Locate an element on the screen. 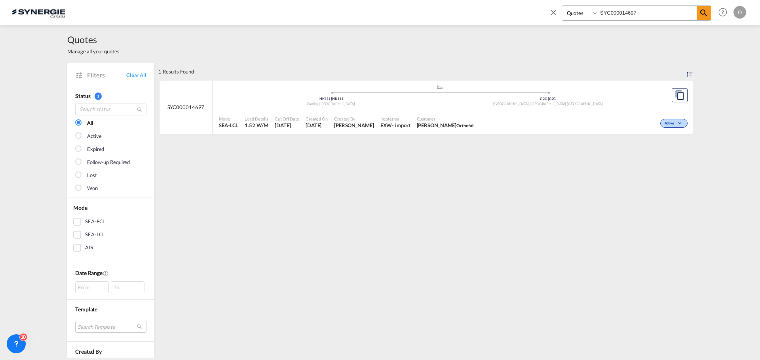  md-icon: assets/icons/custom/copyQuote.svg is located at coordinates (679, 95).